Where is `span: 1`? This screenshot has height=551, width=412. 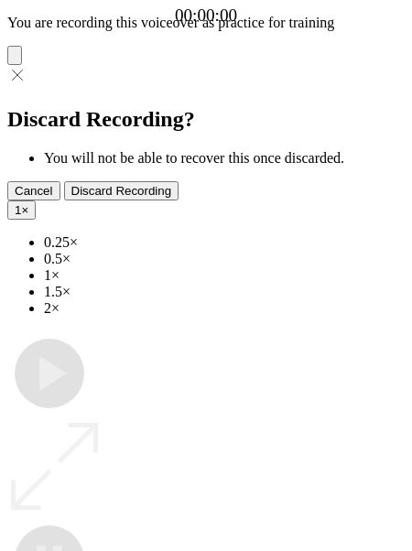 span: 1 is located at coordinates (17, 210).